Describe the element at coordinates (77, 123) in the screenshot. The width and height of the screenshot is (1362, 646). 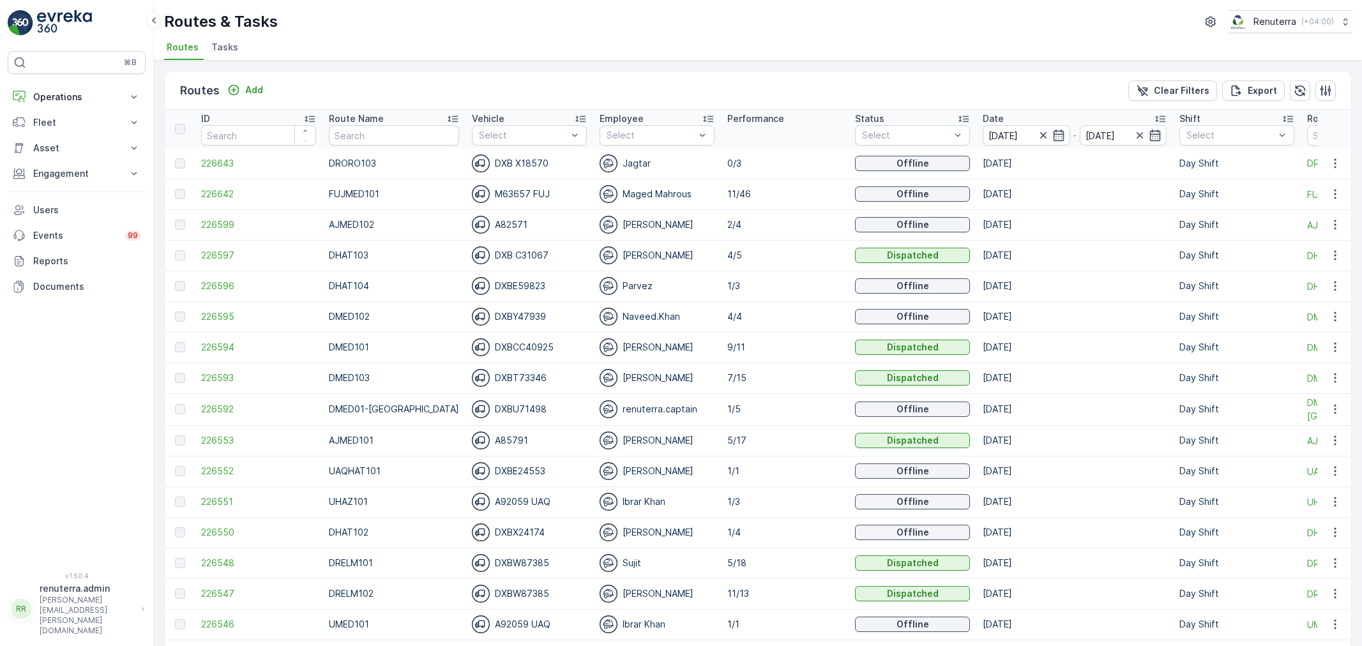
I see `p: Fleet` at that location.